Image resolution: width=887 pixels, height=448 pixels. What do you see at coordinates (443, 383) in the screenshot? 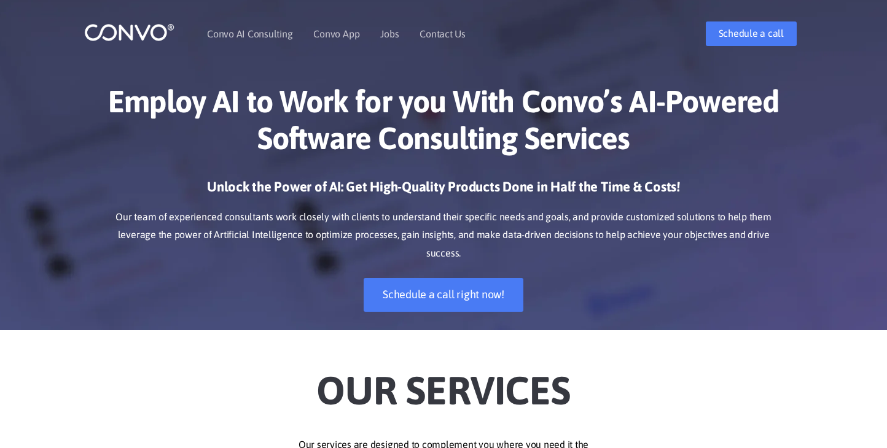
I see `h2: Our Services` at bounding box center [443, 383].